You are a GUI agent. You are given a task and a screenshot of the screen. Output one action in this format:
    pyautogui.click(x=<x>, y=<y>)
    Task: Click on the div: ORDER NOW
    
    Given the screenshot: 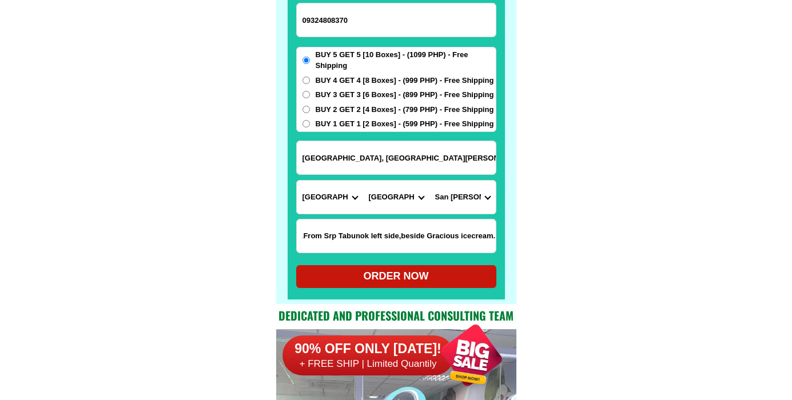 What is the action you would take?
    pyautogui.click(x=396, y=276)
    